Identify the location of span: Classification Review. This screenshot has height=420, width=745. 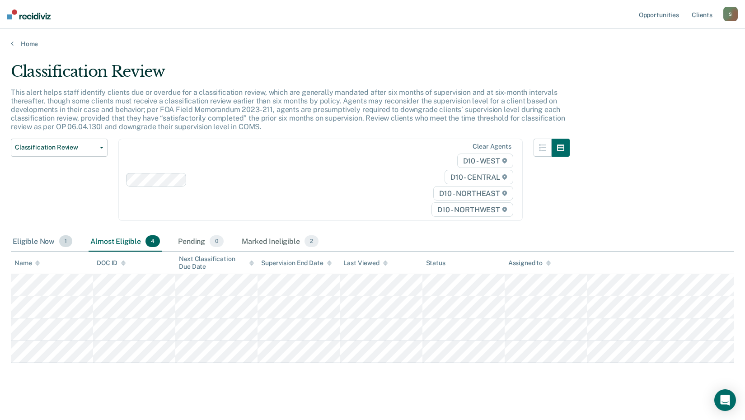
(56, 147).